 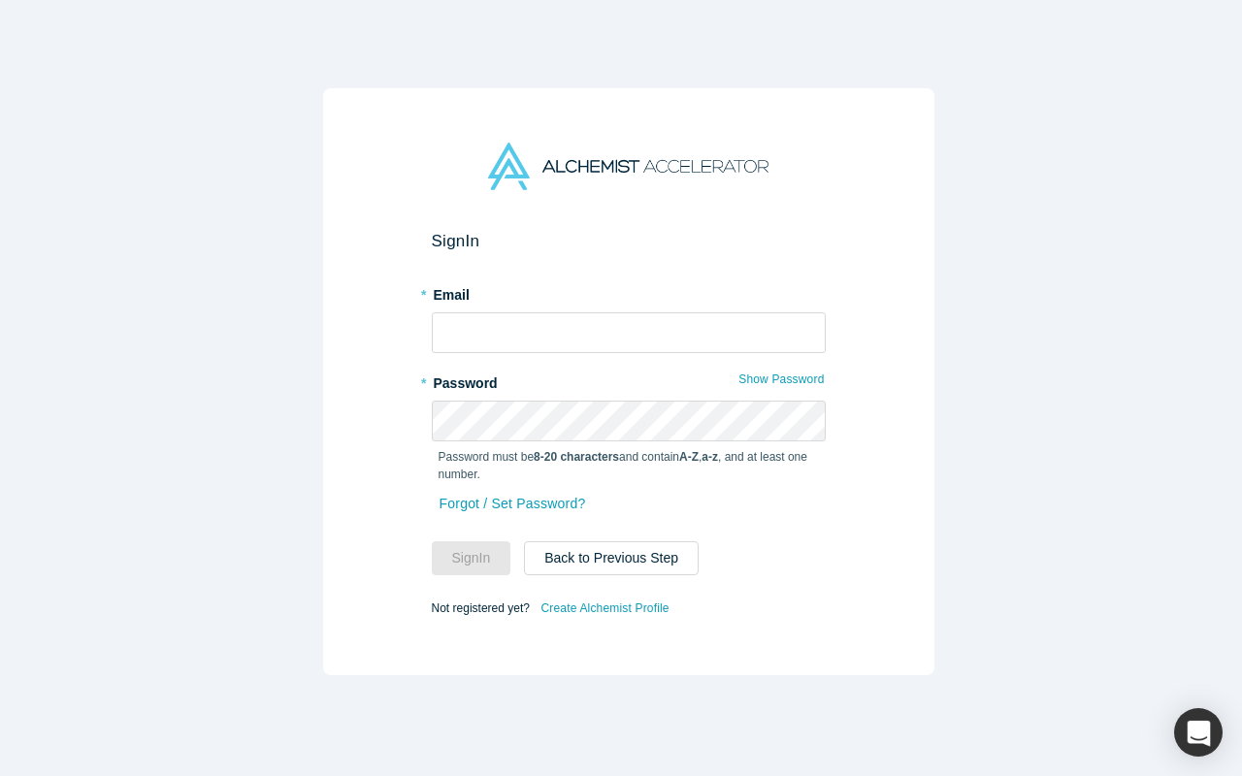 What do you see at coordinates (781, 379) in the screenshot?
I see `button: Show Password` at bounding box center [781, 379].